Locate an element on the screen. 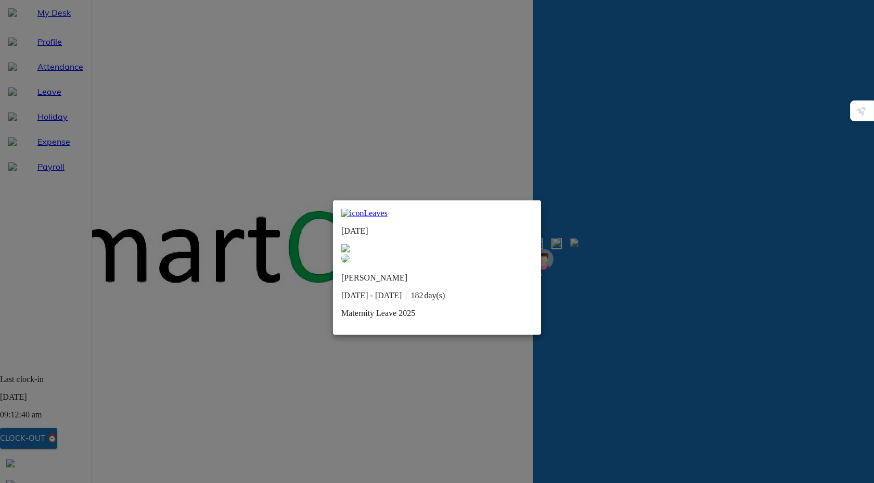 The width and height of the screenshot is (874, 483). p: Maternity Leave 2025 is located at coordinates (437, 313).